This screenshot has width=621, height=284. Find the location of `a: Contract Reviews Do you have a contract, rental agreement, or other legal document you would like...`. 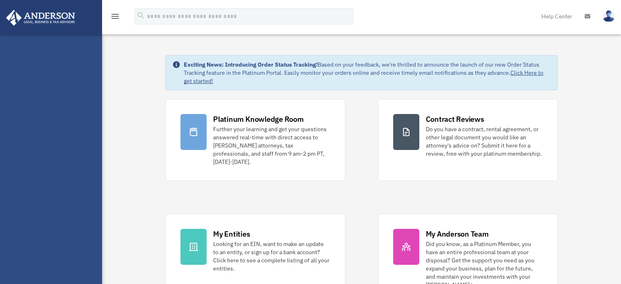

a: Contract Reviews Do you have a contract, rental agreement, or other legal document you would like... is located at coordinates (468, 140).